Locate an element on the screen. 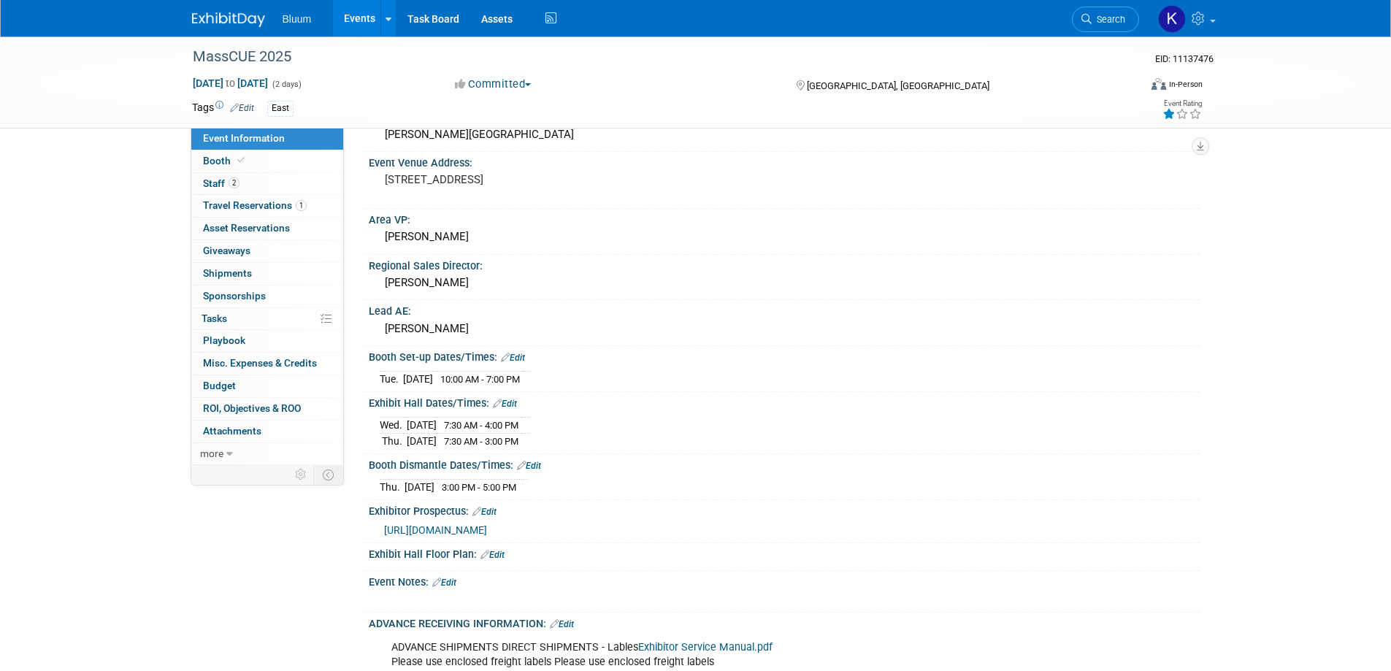 Image resolution: width=1391 pixels, height=671 pixels. span: 3:00 PM - 5:00 PM is located at coordinates (479, 487).